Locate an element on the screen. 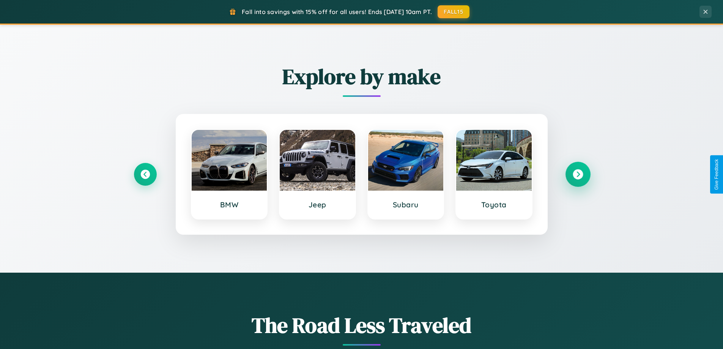 This screenshot has width=723, height=349. h3: BMW is located at coordinates (229, 204).